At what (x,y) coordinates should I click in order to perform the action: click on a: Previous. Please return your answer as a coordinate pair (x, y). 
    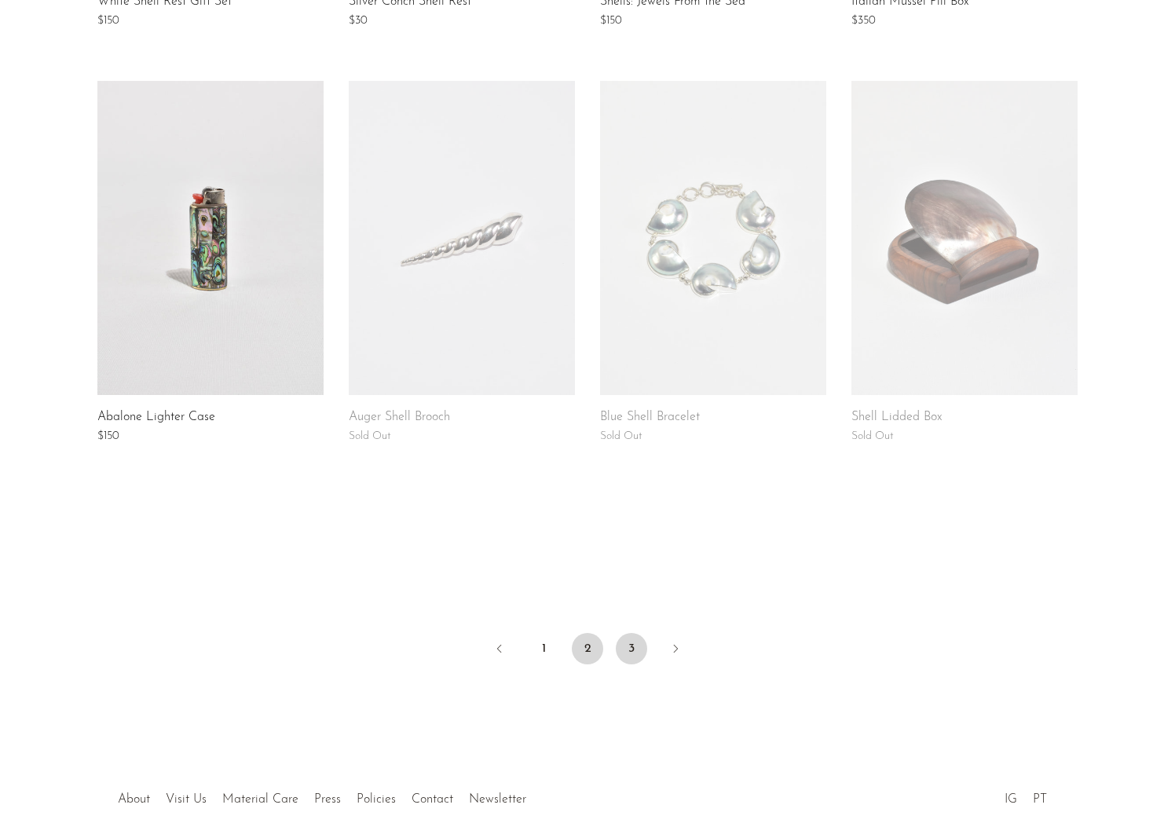
    Looking at the image, I should click on (499, 650).